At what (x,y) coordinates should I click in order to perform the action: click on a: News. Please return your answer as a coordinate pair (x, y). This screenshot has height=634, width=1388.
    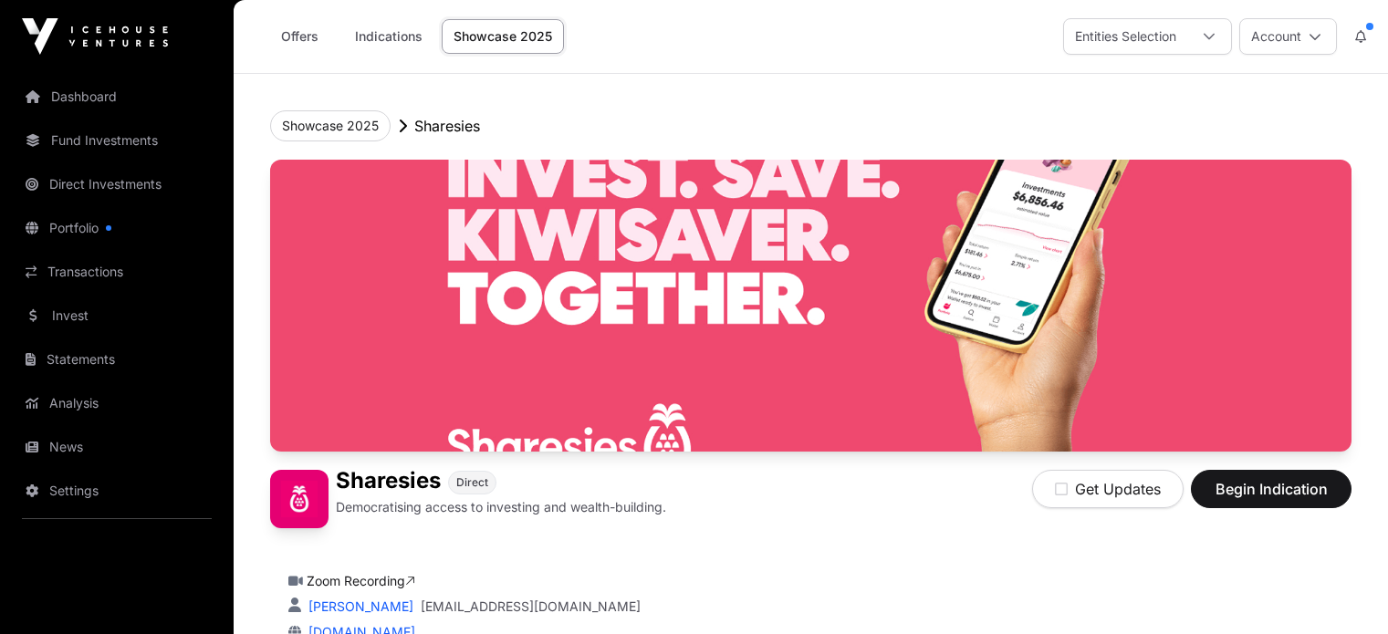
    Looking at the image, I should click on (117, 447).